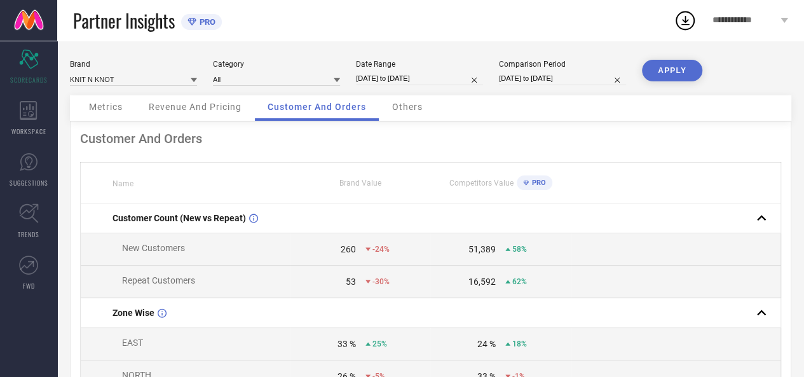 This screenshot has height=377, width=804. Describe the element at coordinates (29, 234) in the screenshot. I see `span: TRENDS` at that location.